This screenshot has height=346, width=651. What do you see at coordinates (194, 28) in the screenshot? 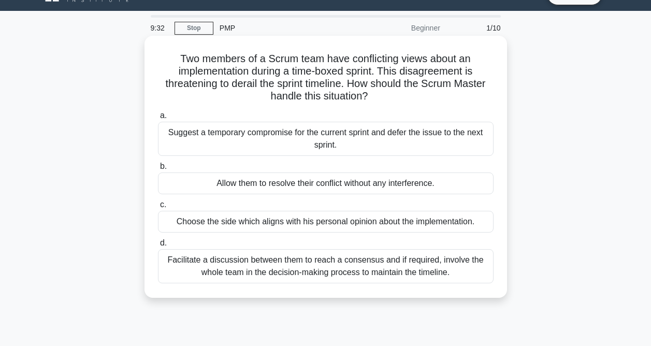
I see `a: Stop` at bounding box center [194, 28].